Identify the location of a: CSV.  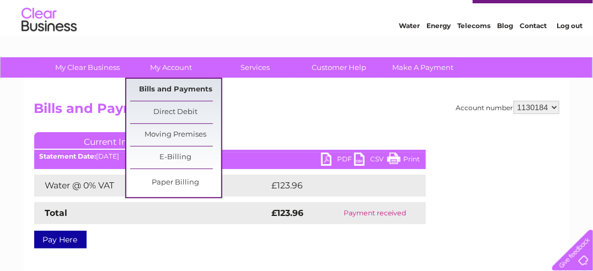
(370, 160).